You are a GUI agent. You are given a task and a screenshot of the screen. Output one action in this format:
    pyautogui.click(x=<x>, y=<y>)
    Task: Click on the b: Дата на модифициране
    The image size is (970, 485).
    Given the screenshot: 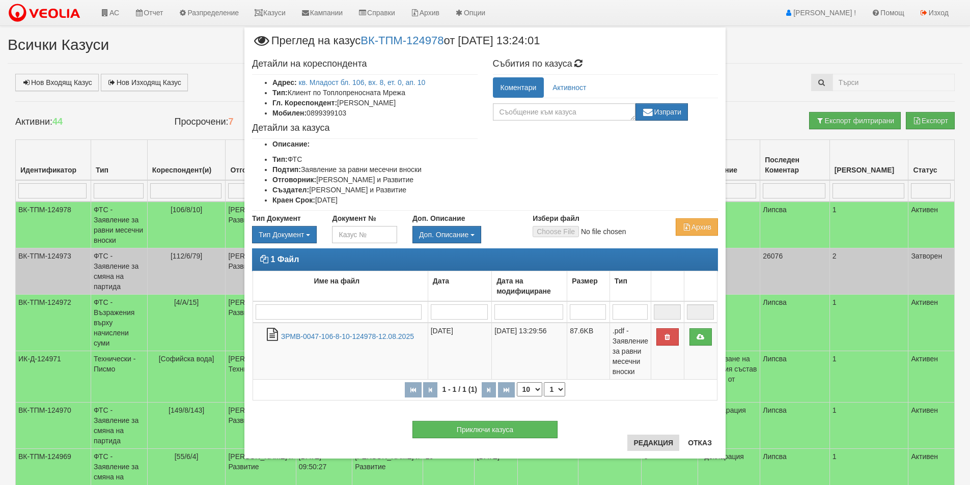 What is the action you would take?
    pyautogui.click(x=523, y=286)
    